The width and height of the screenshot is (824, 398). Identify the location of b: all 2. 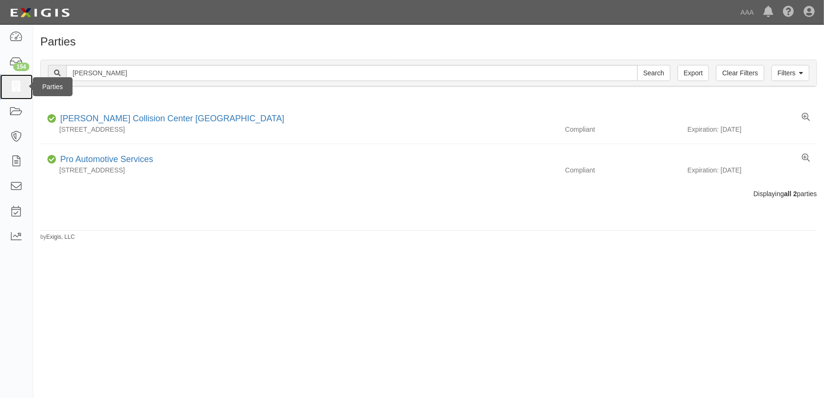
(790, 194).